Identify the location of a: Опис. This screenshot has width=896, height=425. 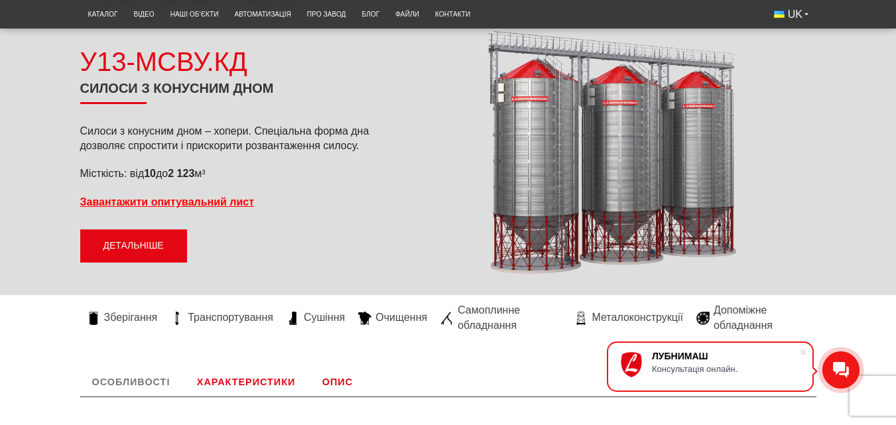
(338, 382).